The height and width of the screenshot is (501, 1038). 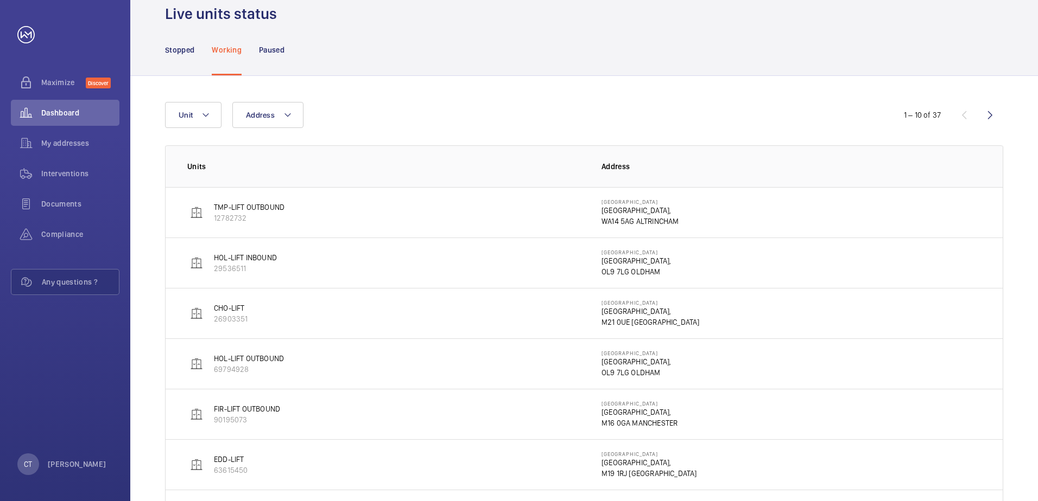 What do you see at coordinates (640, 221) in the screenshot?
I see `p: WA14 5AG ALTRINCHAM` at bounding box center [640, 221].